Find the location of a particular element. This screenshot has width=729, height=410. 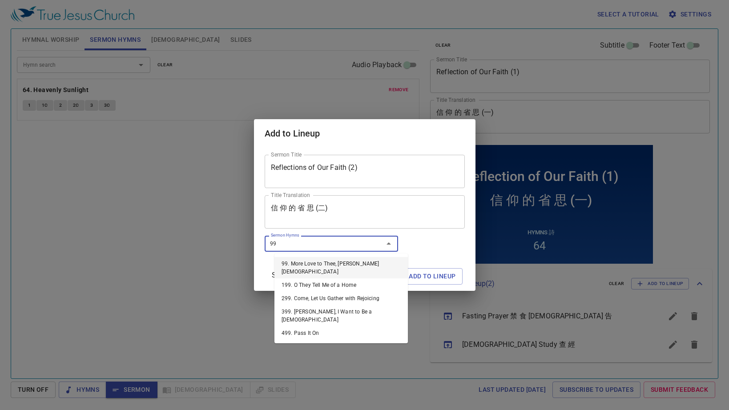

textarea: 信 仰 的 省 思 (二) is located at coordinates (365, 212).